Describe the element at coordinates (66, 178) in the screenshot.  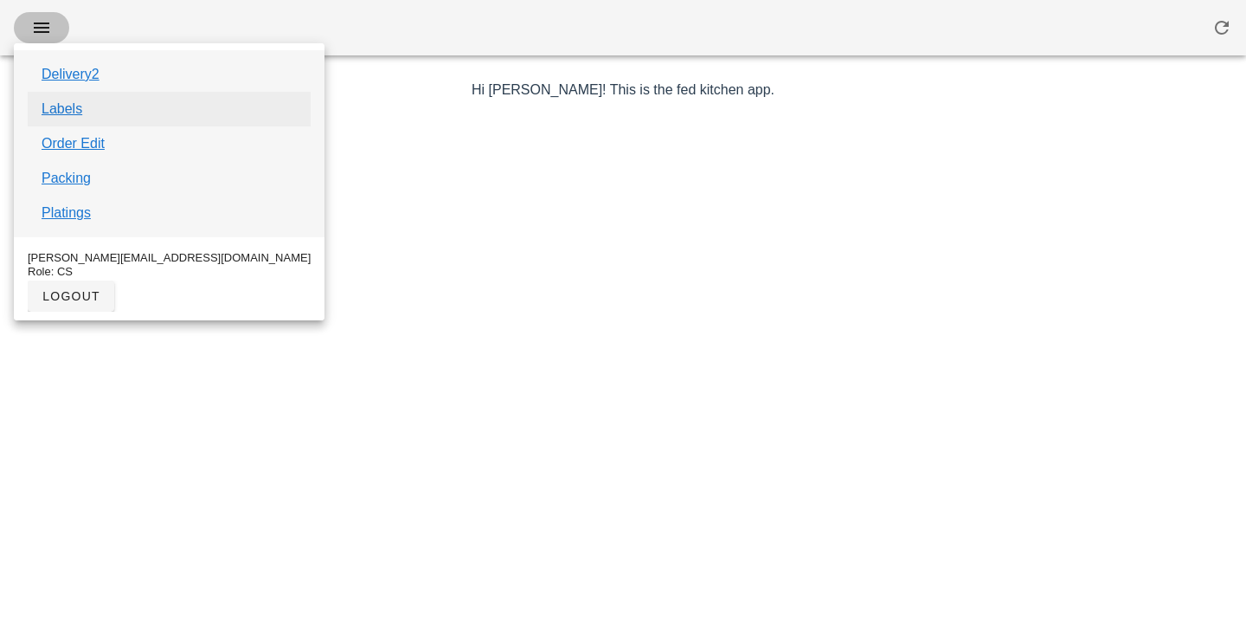
I see `a: Packing` at that location.